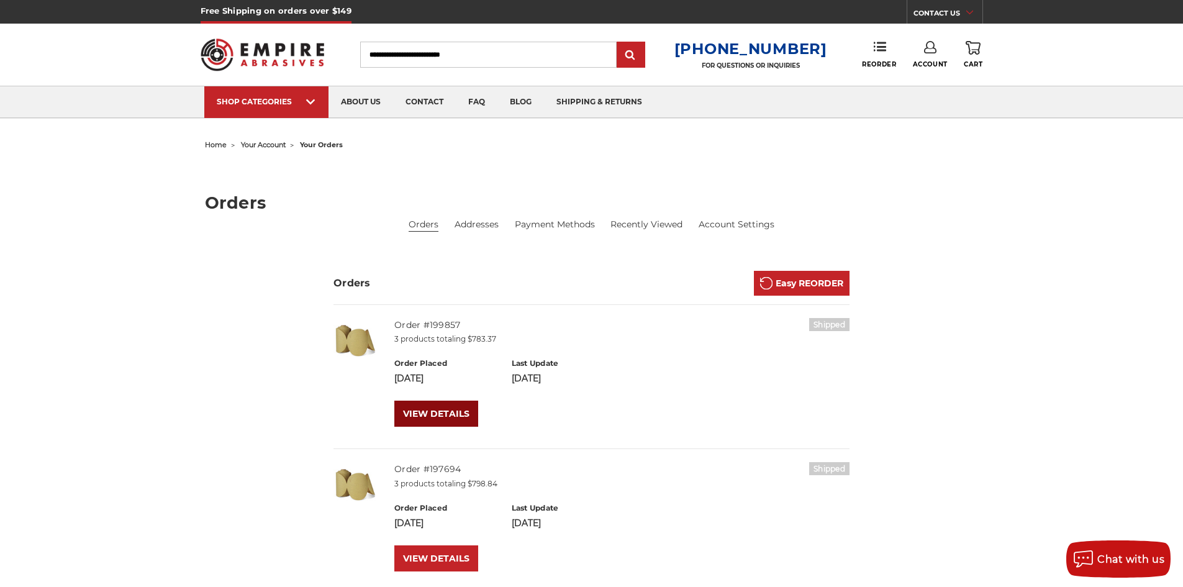 This screenshot has width=1183, height=587. Describe the element at coordinates (879, 54) in the screenshot. I see `a: Reorder` at that location.